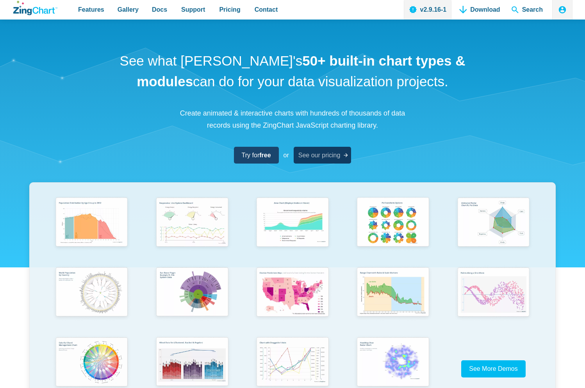  I want to click on a: Population Distribution by Age Group in 2052, so click(91, 229).